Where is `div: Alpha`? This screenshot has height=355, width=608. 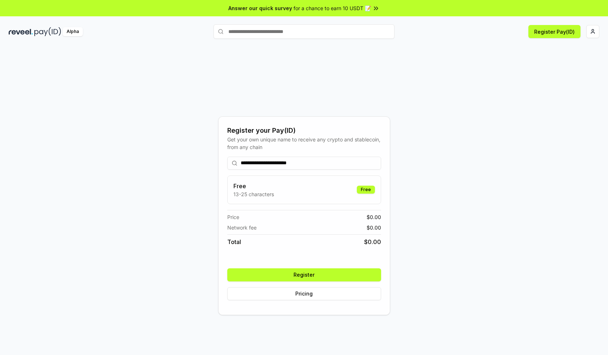 div: Alpha is located at coordinates (73, 32).